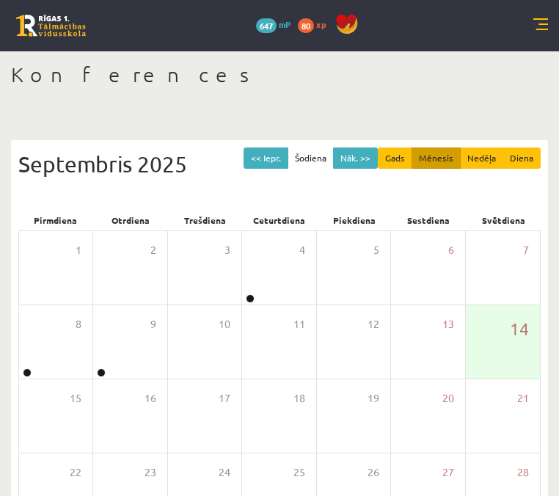  What do you see at coordinates (51, 26) in the screenshot?
I see `a: Rīgas 1. Tālmācības vidusskola` at bounding box center [51, 26].